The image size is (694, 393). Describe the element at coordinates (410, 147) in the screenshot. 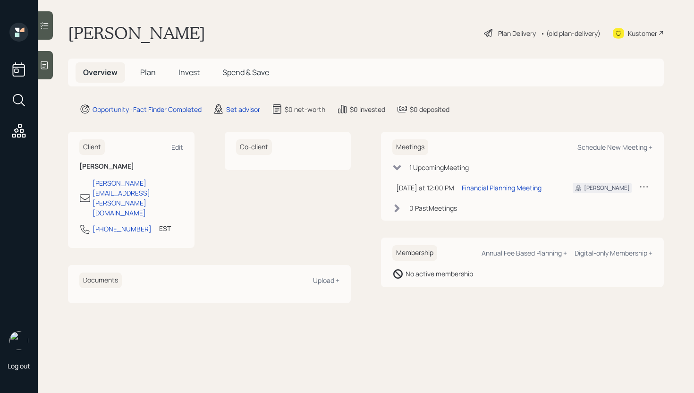

I see `h6: Meetings` at that location.